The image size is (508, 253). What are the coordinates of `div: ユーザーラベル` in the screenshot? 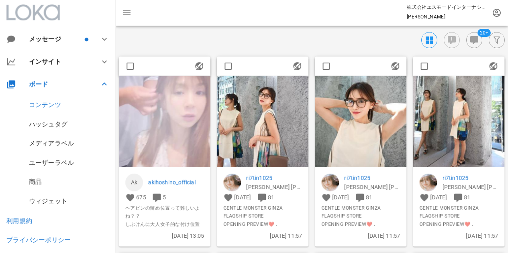 It's located at (51, 163).